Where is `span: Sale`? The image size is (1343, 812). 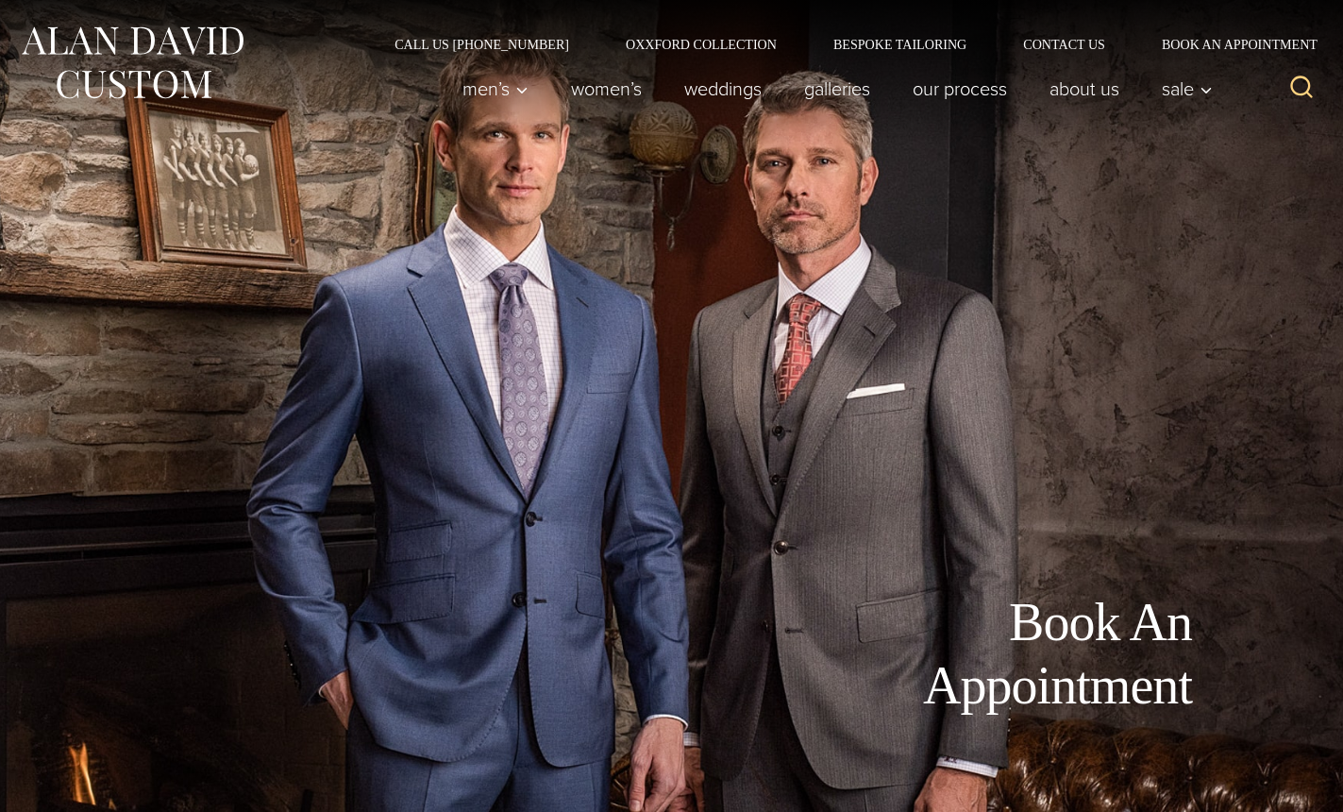 span: Sale is located at coordinates (1188, 89).